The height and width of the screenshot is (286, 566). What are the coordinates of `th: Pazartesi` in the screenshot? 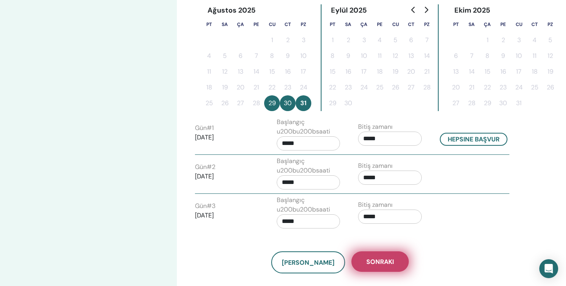 It's located at (456, 24).